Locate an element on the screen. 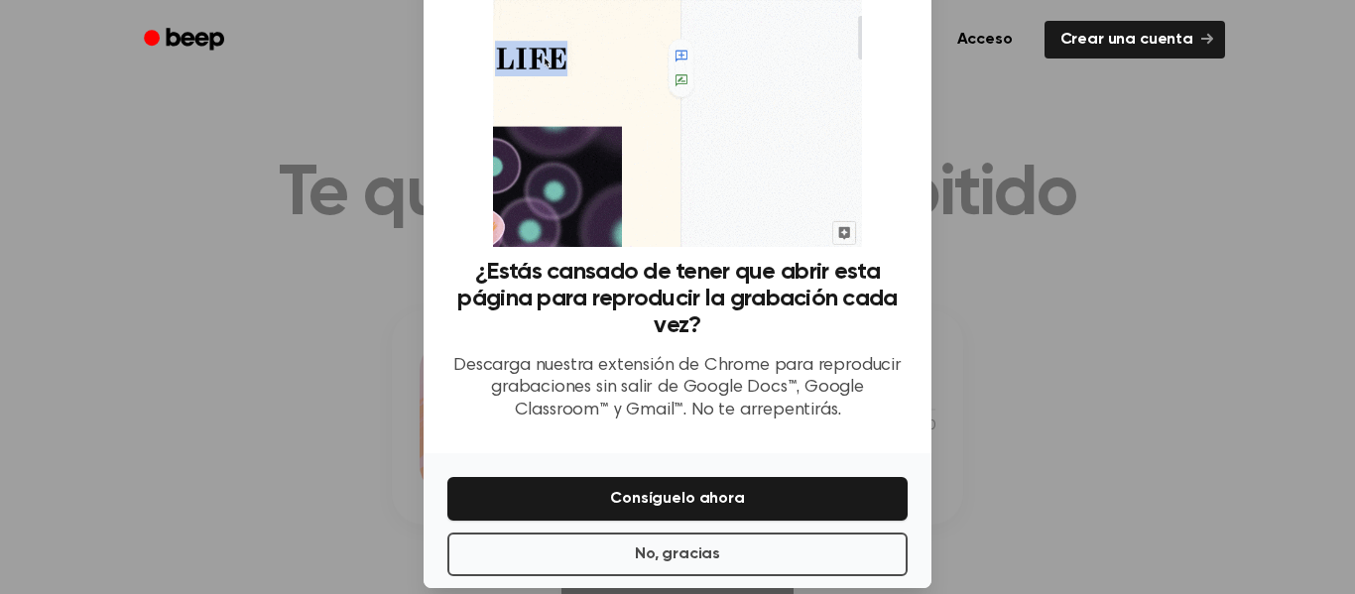 This screenshot has width=1355, height=594. font: No, gracias is located at coordinates (678, 555).